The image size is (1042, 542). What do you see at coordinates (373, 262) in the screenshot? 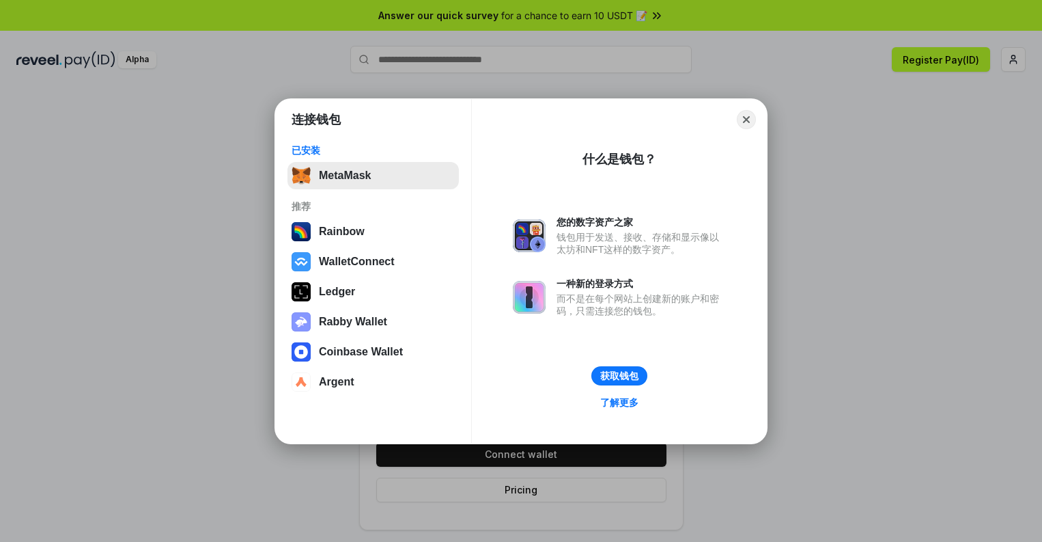
I see `button: WalletConnect` at bounding box center [373, 262].